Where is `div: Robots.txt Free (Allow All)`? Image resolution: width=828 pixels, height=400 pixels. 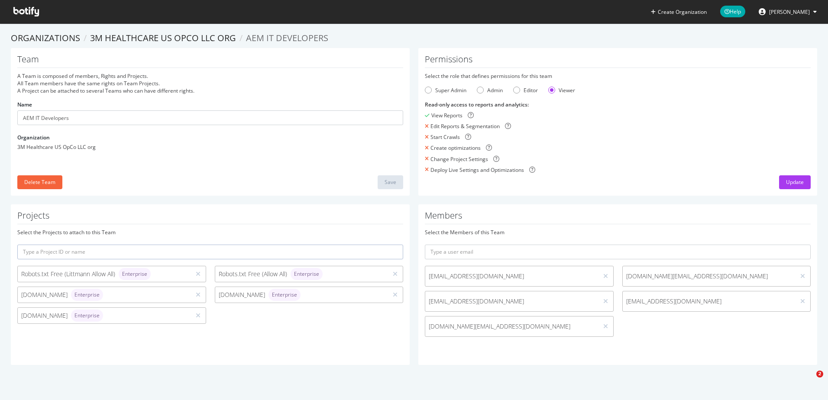 div: Robots.txt Free (Allow All) is located at coordinates (301, 274).